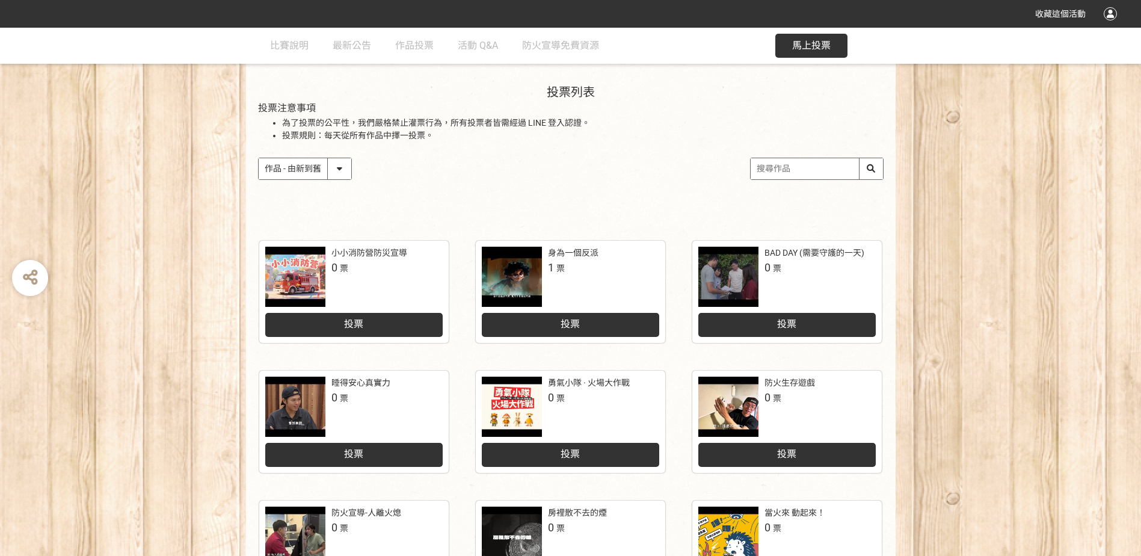  Describe the element at coordinates (589, 383) in the screenshot. I see `div: 勇氣小隊 · 火場大作戰` at that location.